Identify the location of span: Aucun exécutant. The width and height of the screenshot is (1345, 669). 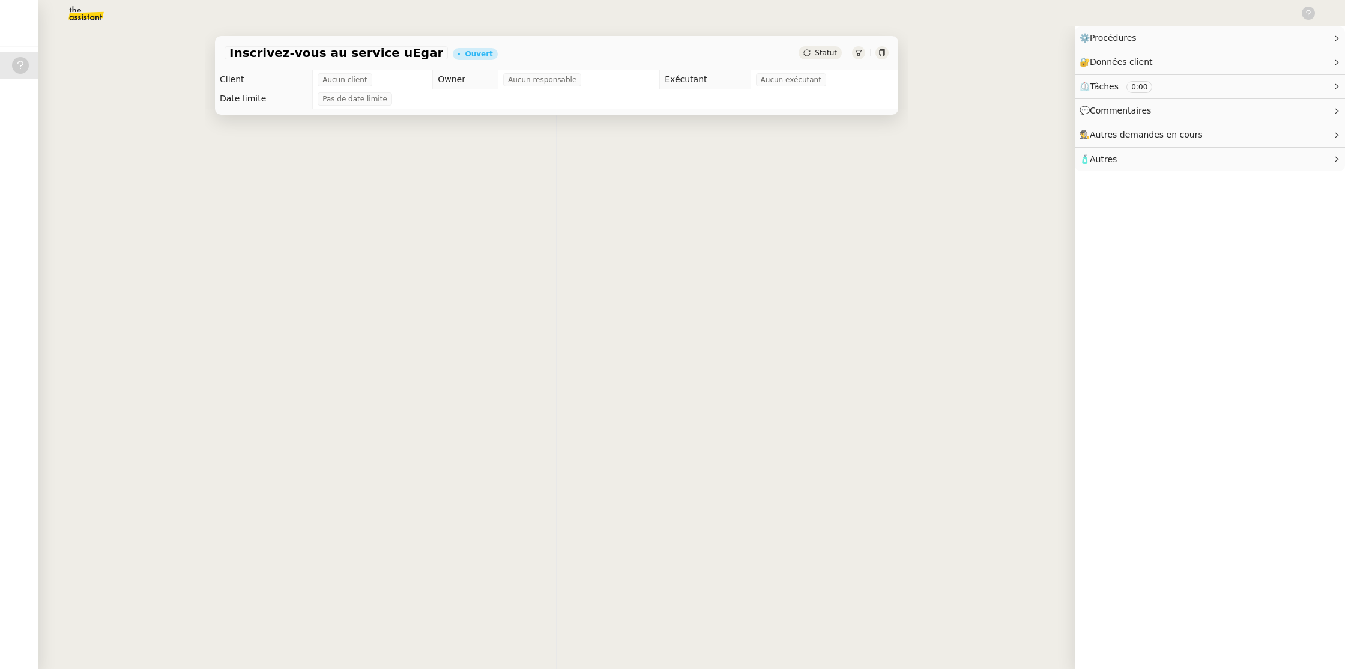
(791, 80).